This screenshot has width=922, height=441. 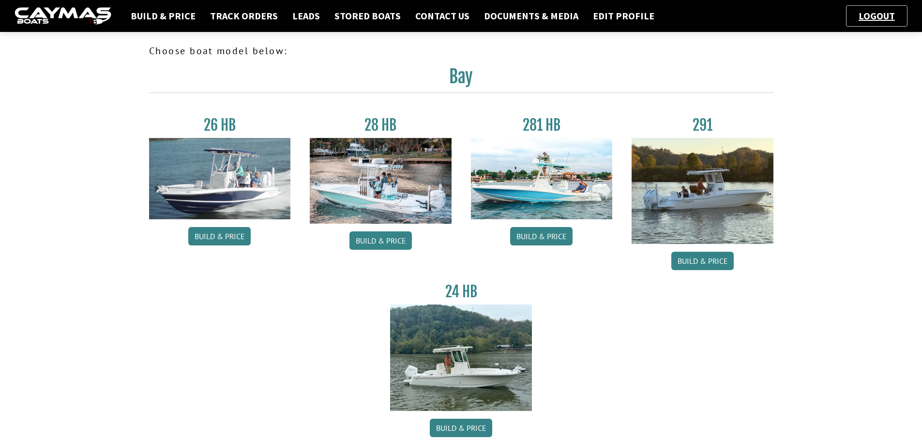 What do you see at coordinates (380, 125) in the screenshot?
I see `h3: 28 HB` at bounding box center [380, 125].